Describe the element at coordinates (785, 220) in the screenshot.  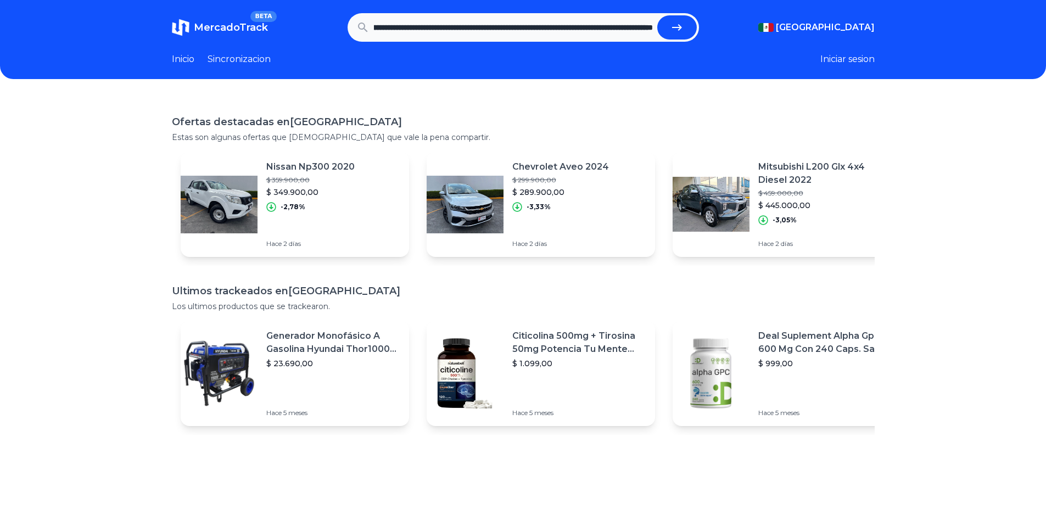
I see `p: -3,05%` at that location.